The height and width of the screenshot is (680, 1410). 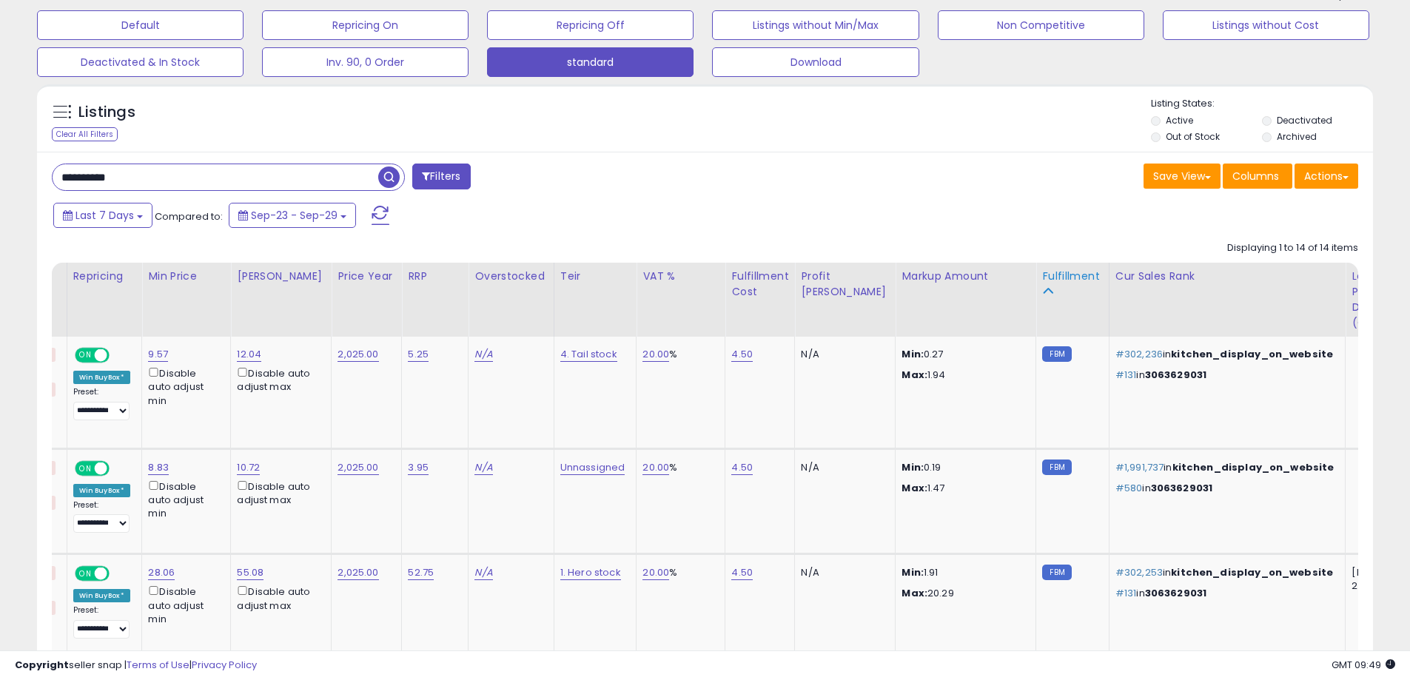 I want to click on p: Listing States:, so click(x=1262, y=104).